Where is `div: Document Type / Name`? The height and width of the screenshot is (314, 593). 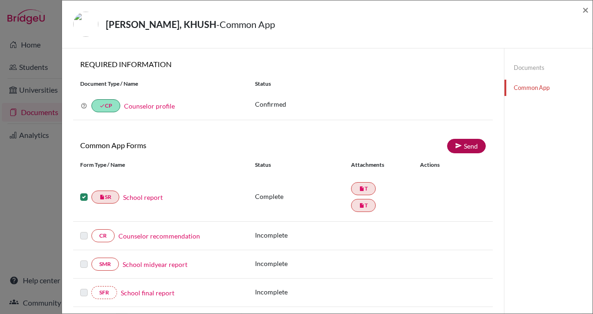 div: Document Type / Name is located at coordinates (160, 84).